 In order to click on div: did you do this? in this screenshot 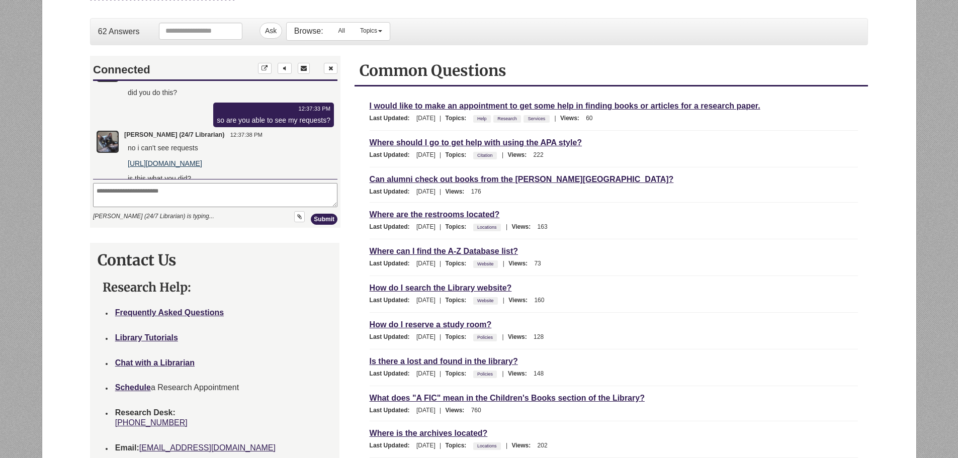, I will do `click(138, 37)`.